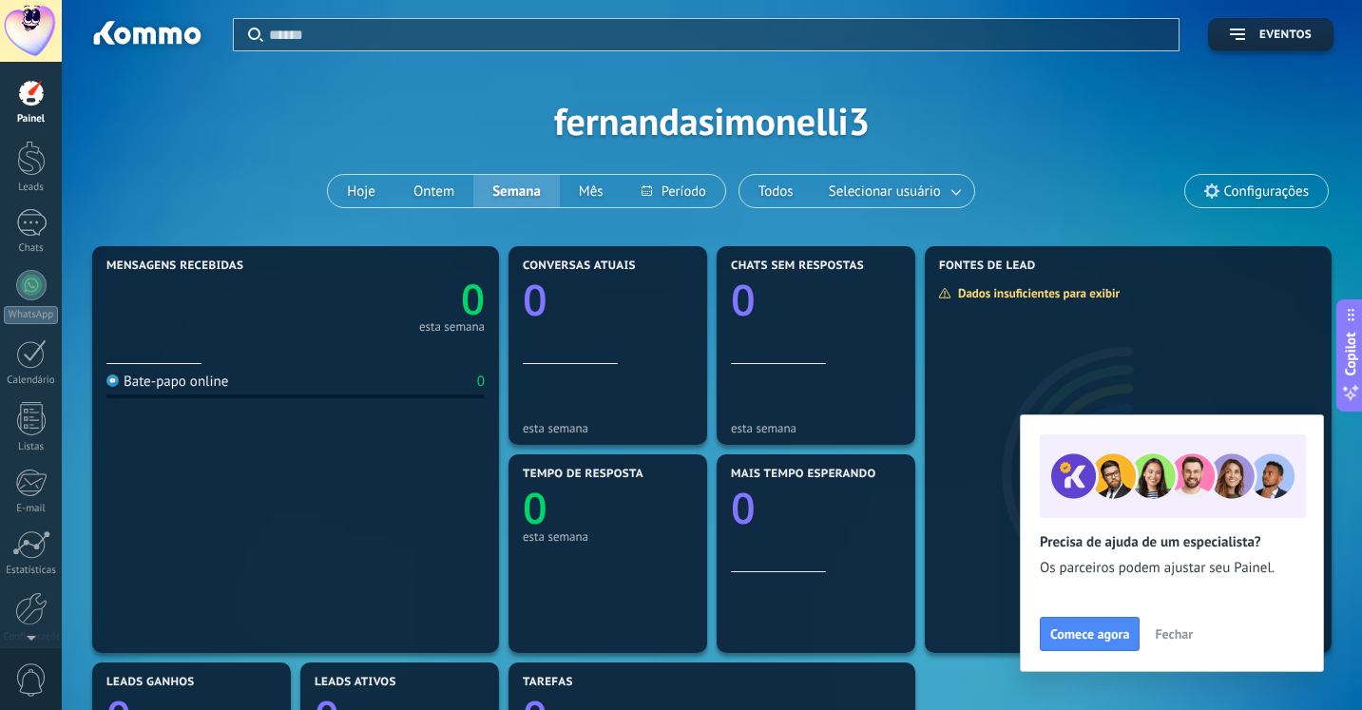  Describe the element at coordinates (31, 509) in the screenshot. I see `div: E-mail` at that location.